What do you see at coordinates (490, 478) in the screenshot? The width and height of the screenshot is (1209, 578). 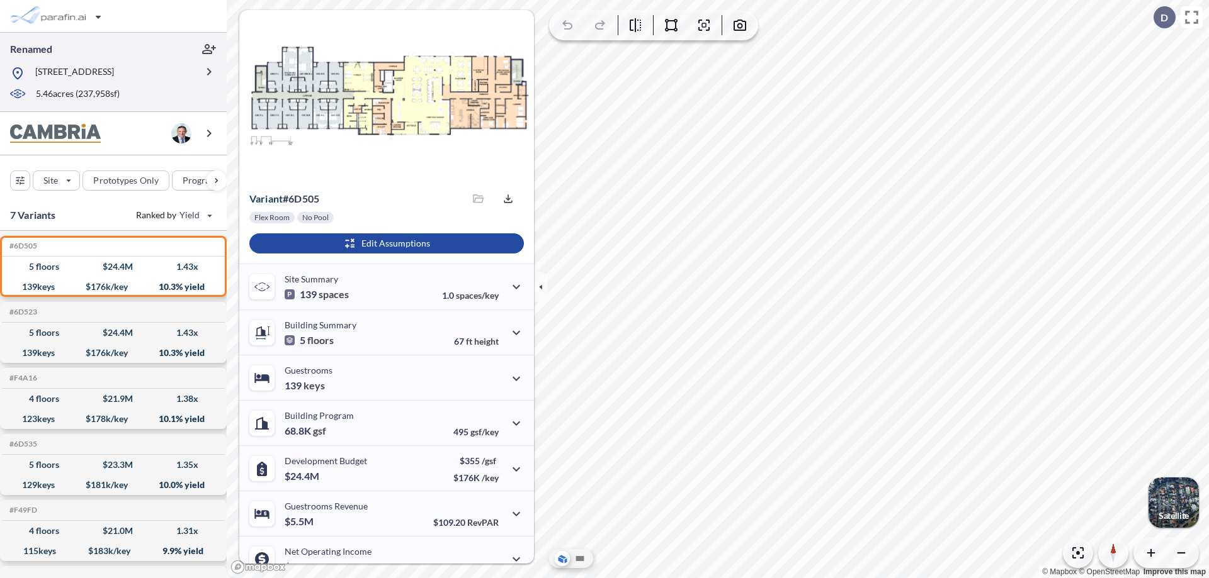 I see `span: /key` at bounding box center [490, 478].